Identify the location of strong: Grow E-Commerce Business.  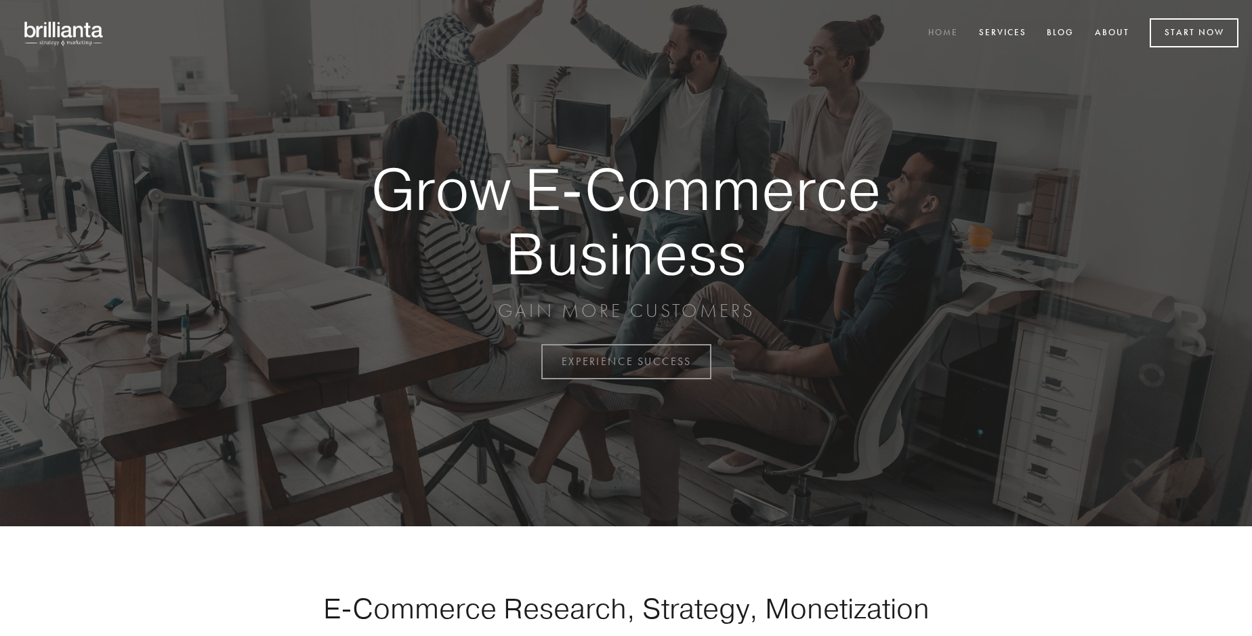
(626, 221).